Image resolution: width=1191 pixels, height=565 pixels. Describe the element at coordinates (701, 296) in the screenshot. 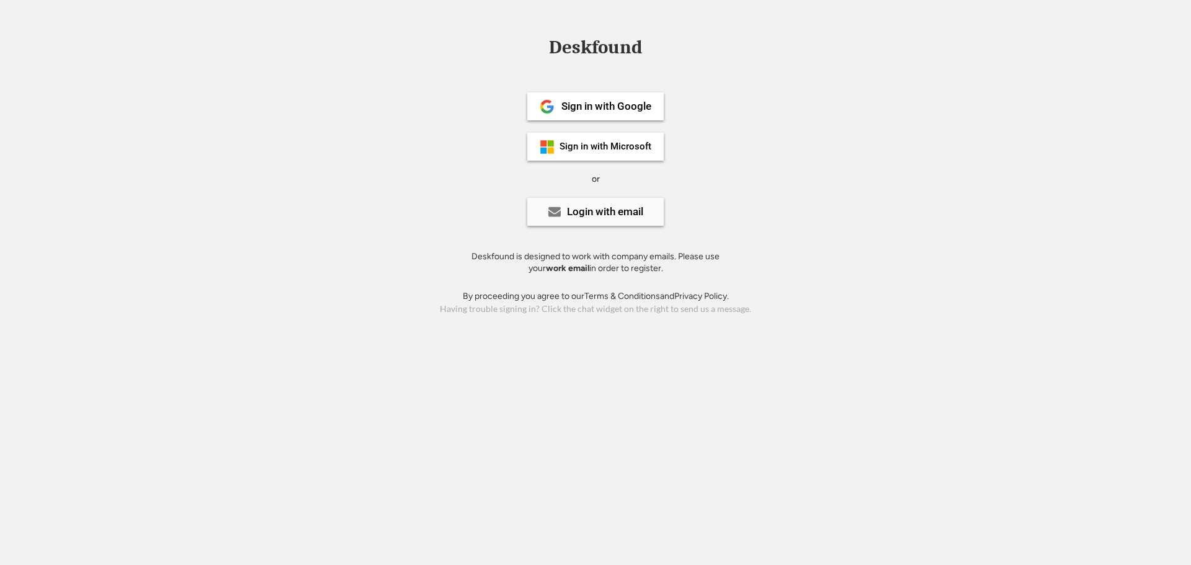

I see `a: Privacy Policy.` at that location.